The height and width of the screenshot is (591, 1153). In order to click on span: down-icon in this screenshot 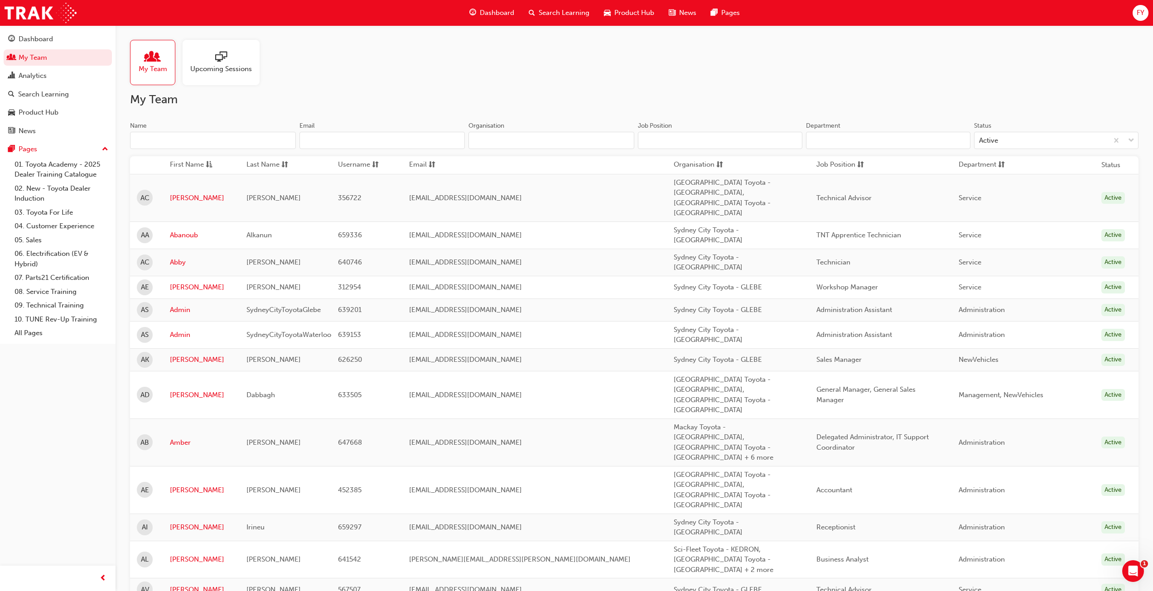, I will do `click(1131, 141)`.